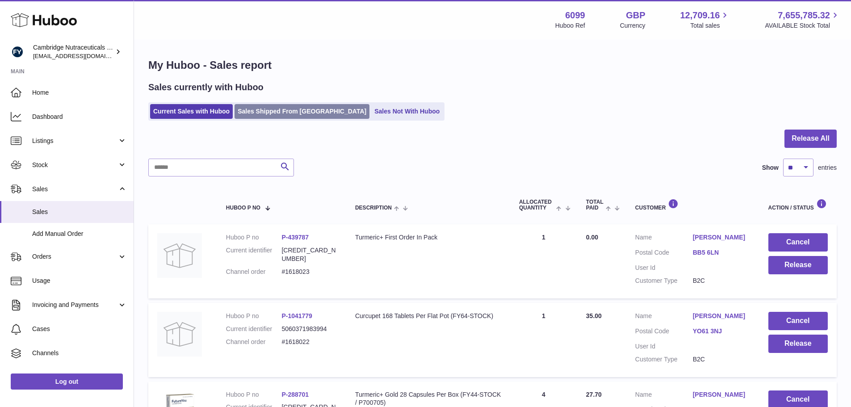  I want to click on div: Turmeric+ First Order In Pack, so click(428, 237).